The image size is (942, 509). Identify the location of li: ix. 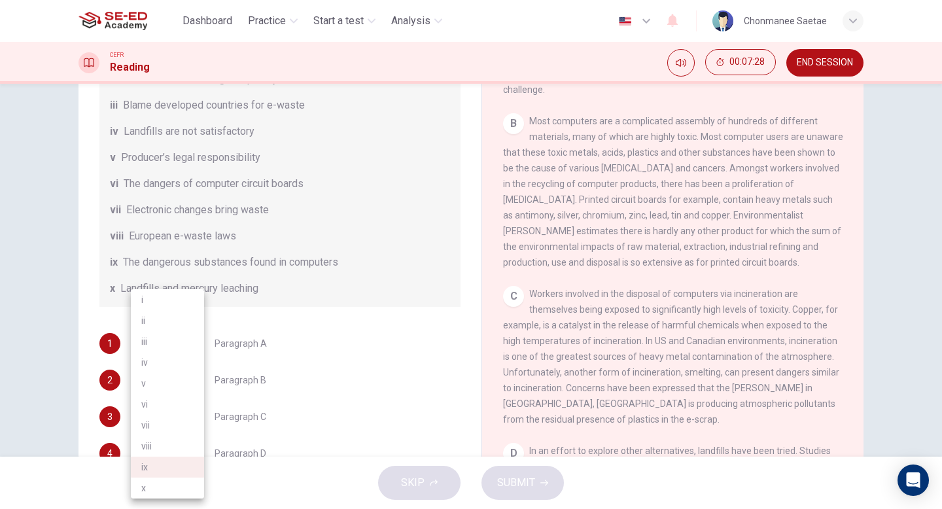
(167, 467).